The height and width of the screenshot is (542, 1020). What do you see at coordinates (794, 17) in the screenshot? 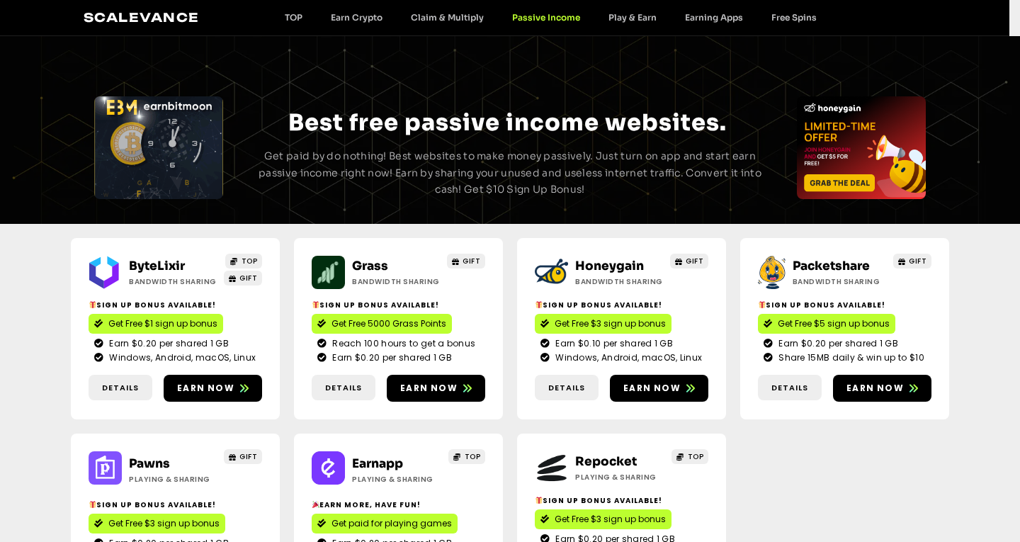
I see `a: Free Spins` at bounding box center [794, 17].